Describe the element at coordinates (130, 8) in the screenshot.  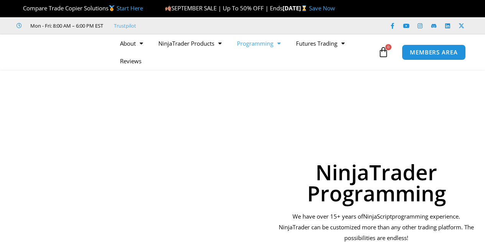
I see `a: Start Here` at that location.